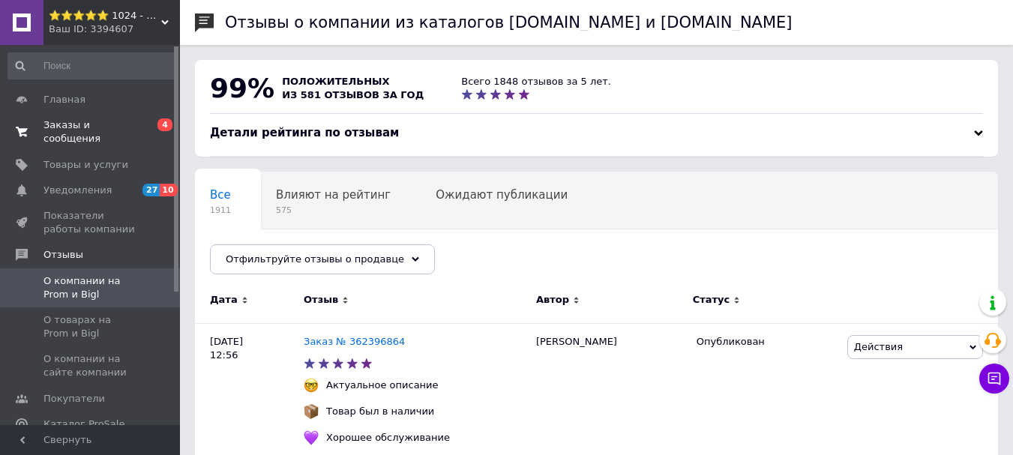  I want to click on span: 575, so click(333, 210).